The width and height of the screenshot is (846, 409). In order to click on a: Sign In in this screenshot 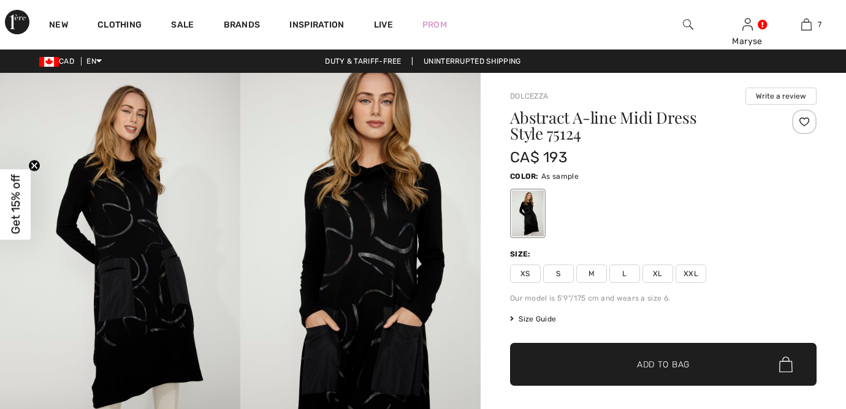, I will do `click(747, 24)`.